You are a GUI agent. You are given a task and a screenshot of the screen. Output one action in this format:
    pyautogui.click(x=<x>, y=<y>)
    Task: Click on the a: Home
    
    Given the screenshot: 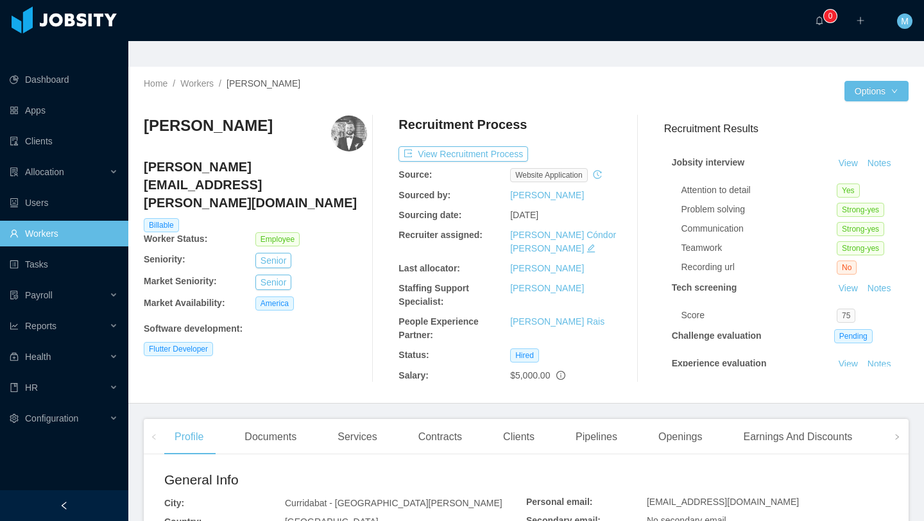 What is the action you would take?
    pyautogui.click(x=155, y=83)
    